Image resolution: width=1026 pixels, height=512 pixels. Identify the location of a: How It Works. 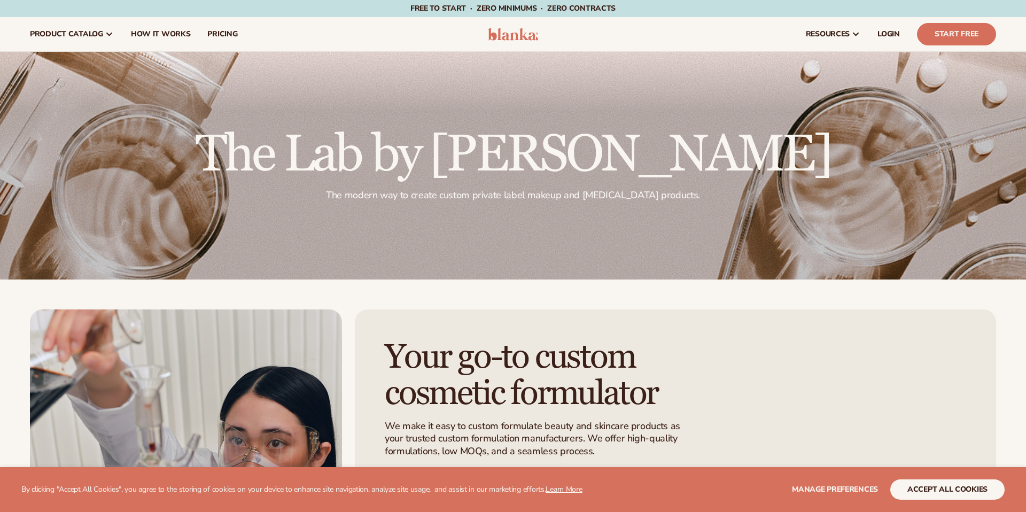
(161, 34).